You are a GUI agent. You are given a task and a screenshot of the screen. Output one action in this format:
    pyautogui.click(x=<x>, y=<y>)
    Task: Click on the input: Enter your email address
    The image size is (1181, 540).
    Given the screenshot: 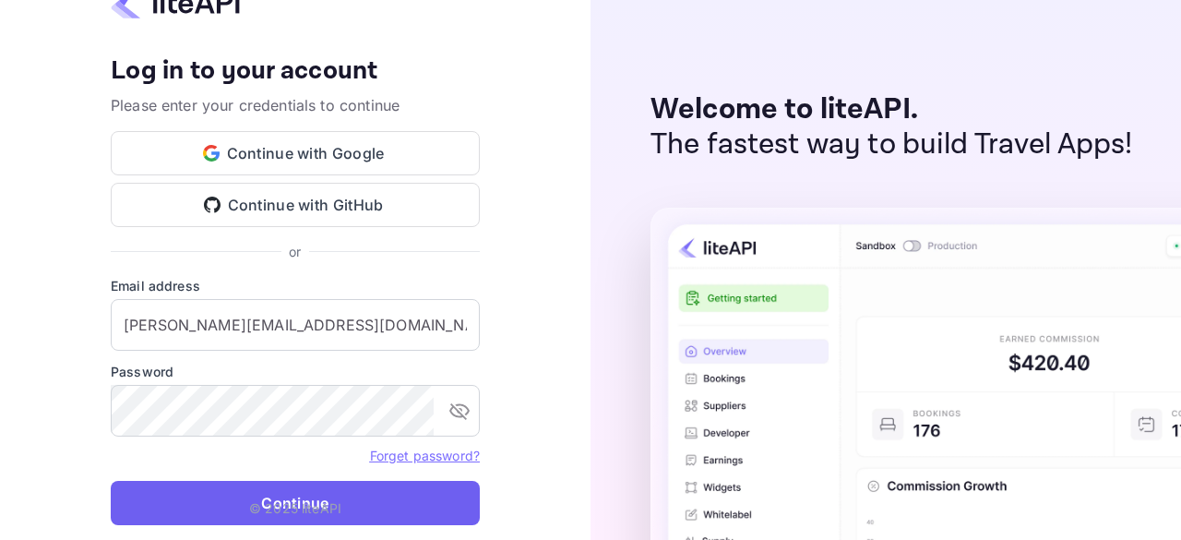 What is the action you would take?
    pyautogui.click(x=295, y=325)
    